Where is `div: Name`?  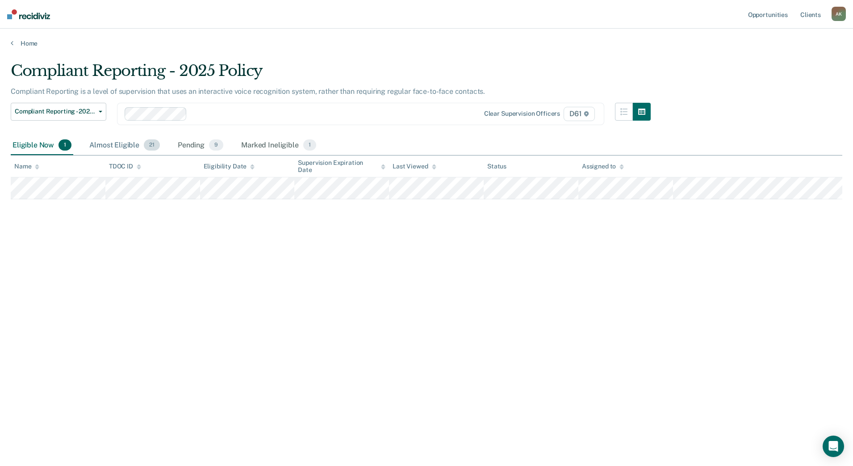
div: Name is located at coordinates (27, 166).